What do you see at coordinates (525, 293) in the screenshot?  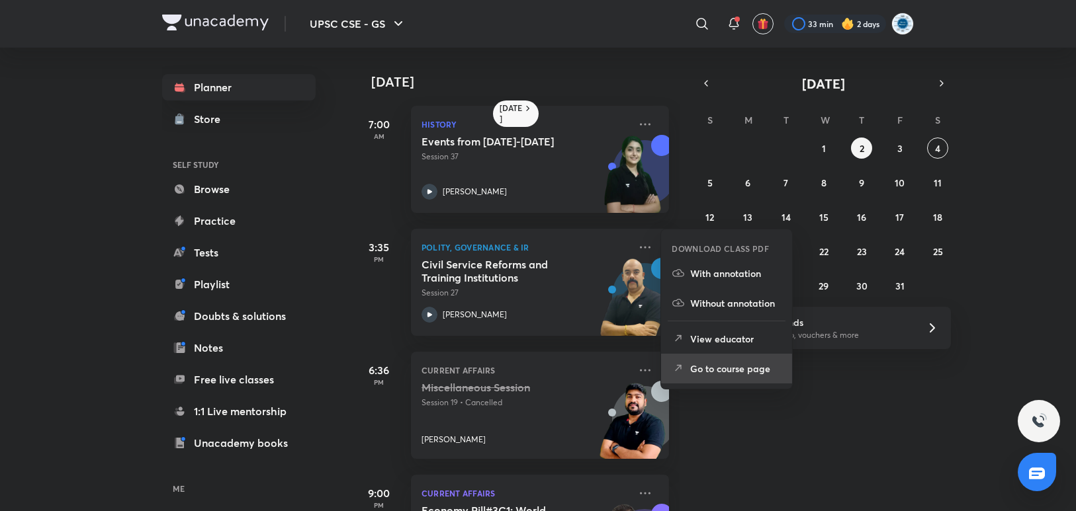 I see `p: Session 27` at bounding box center [525, 293].